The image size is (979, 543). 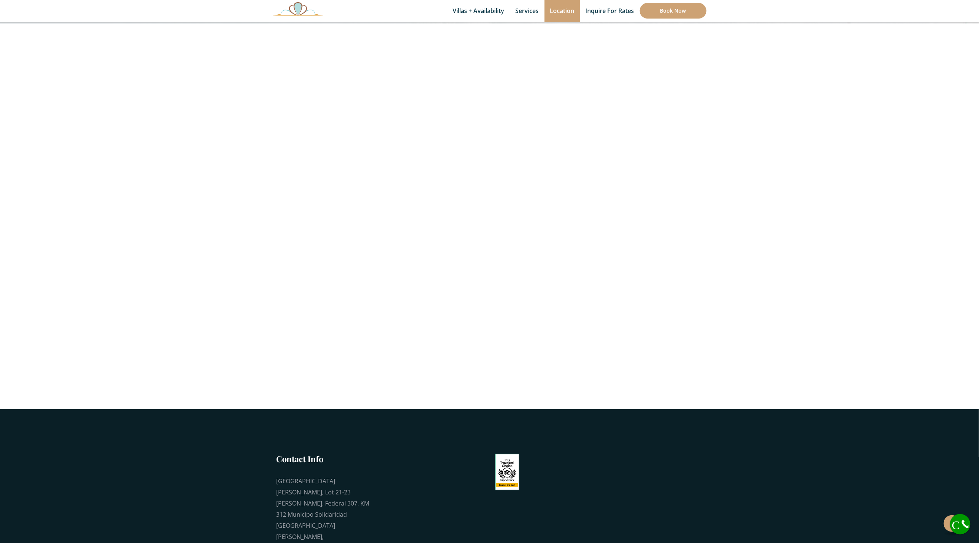 I want to click on img: Tripadvisor, so click(x=507, y=472).